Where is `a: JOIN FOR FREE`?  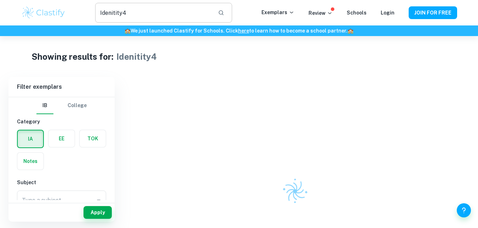
a: JOIN FOR FREE is located at coordinates (433, 13).